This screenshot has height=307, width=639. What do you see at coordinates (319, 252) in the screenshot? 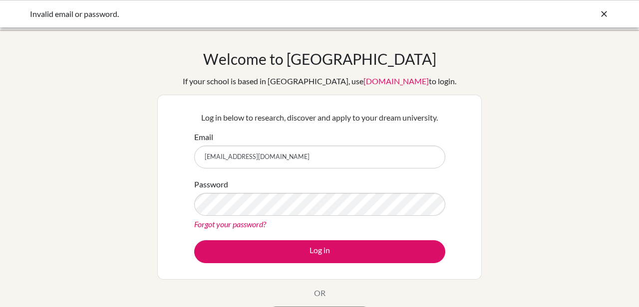
I see `button: Log in` at bounding box center [319, 252].